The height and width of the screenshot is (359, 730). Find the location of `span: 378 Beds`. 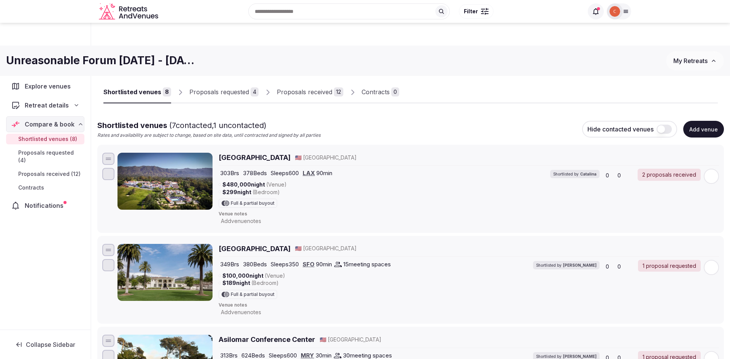

span: 378 Beds is located at coordinates (255, 173).